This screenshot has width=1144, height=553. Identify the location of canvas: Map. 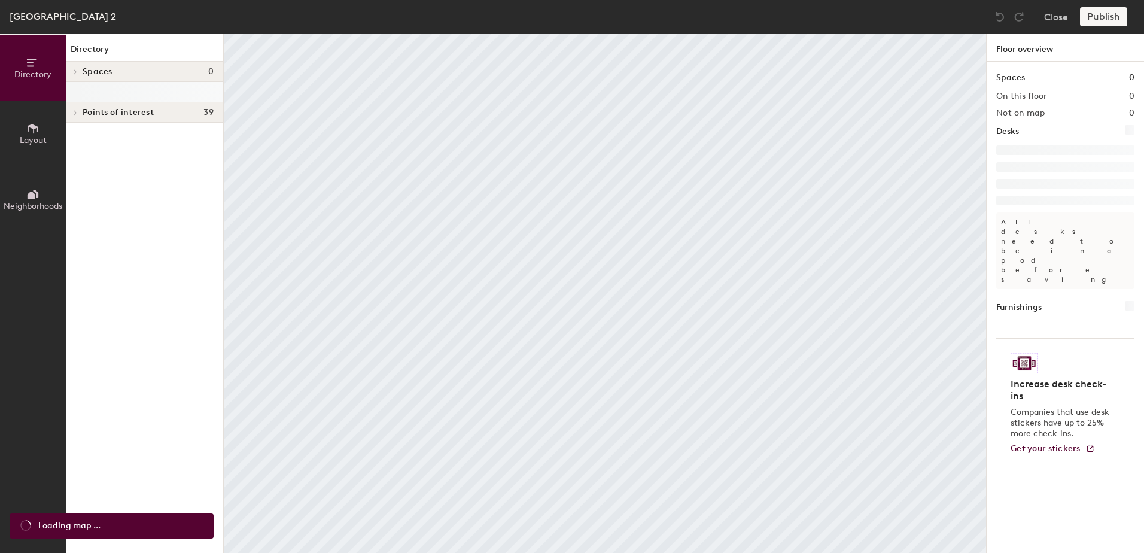
(605, 293).